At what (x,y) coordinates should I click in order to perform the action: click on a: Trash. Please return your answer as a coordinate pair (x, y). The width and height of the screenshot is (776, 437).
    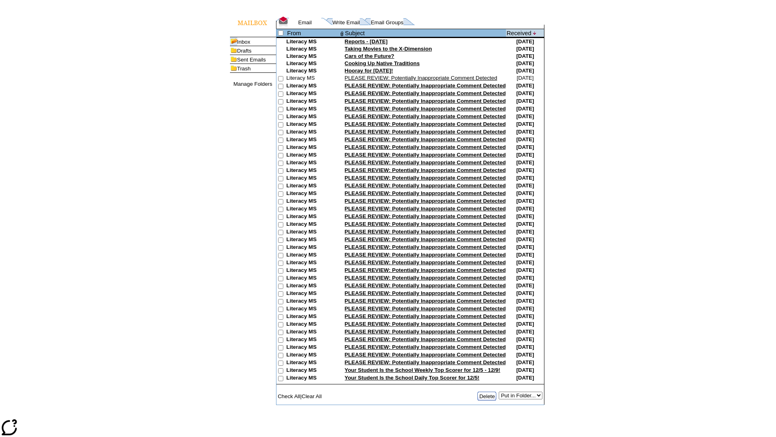
    Looking at the image, I should click on (244, 68).